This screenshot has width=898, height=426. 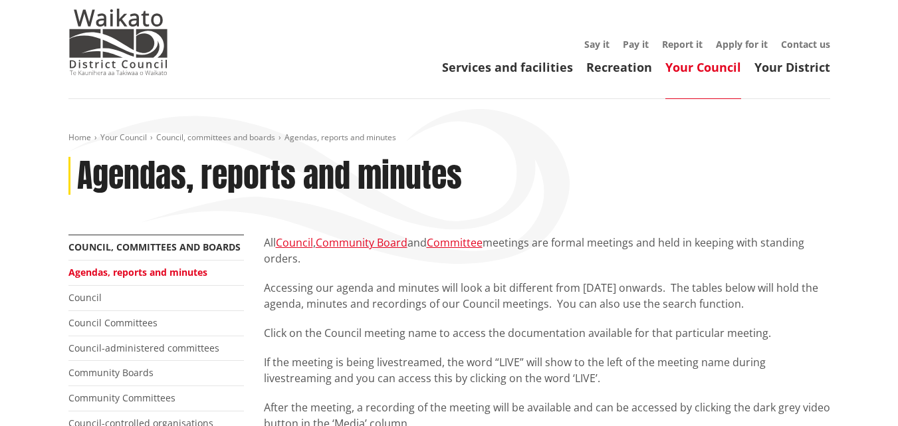 What do you see at coordinates (806, 44) in the screenshot?
I see `a: Contact us` at bounding box center [806, 44].